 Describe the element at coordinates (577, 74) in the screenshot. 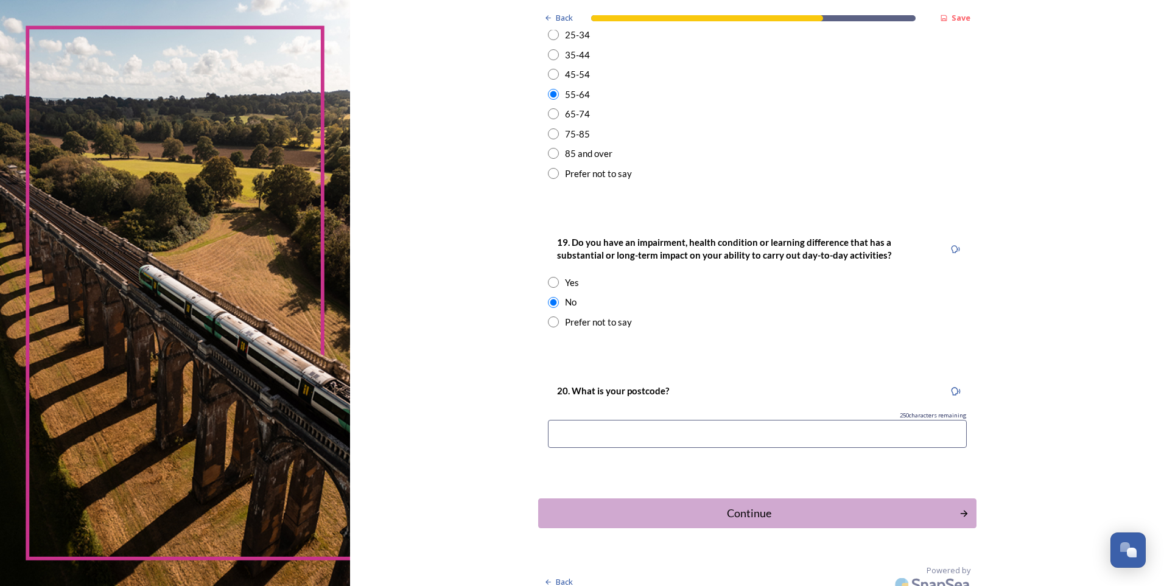

I see `div: 45-54` at that location.